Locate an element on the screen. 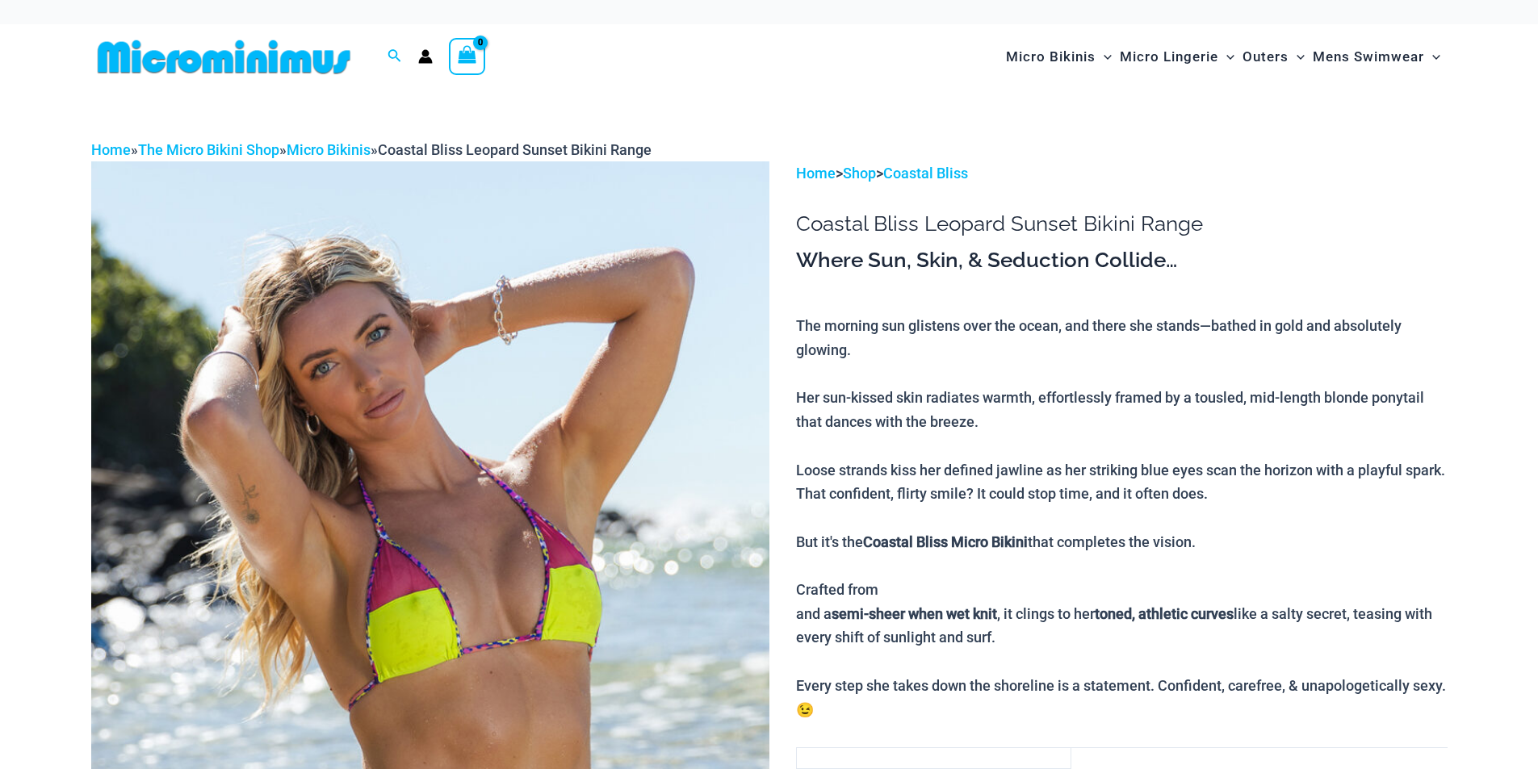 The width and height of the screenshot is (1538, 769). b: toned, athletic curves is located at coordinates (1164, 614).